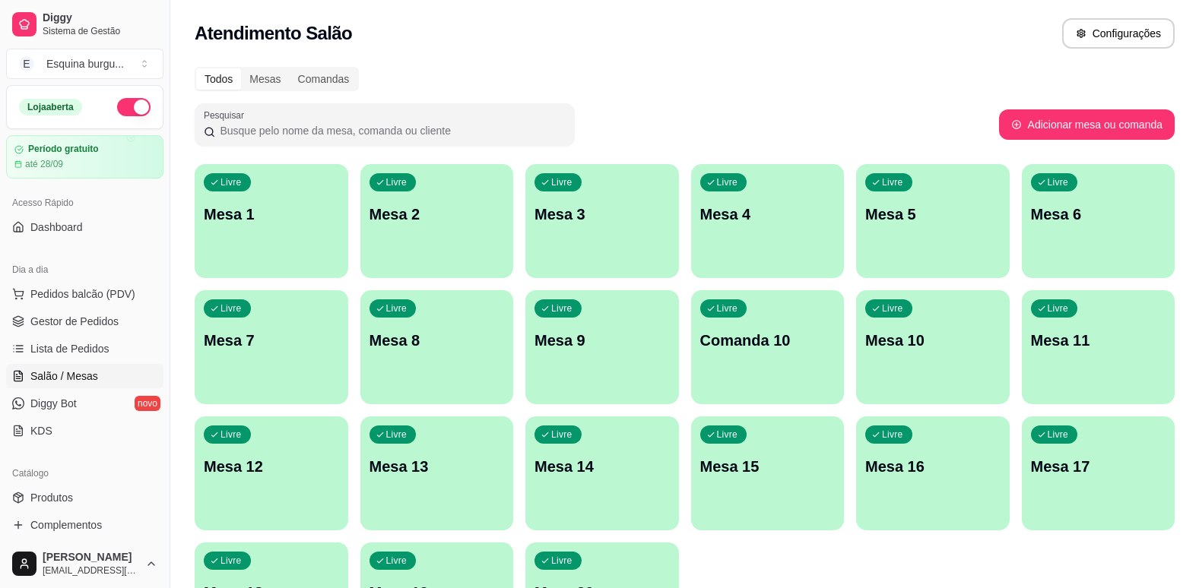  Describe the element at coordinates (390, 131) in the screenshot. I see `input: Pesquisar` at that location.